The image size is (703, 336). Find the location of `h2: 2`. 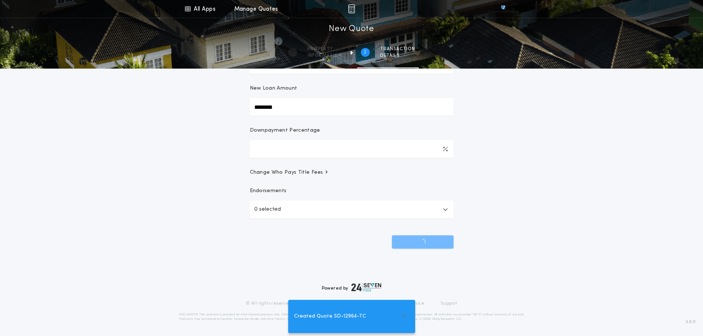

h2: 2 is located at coordinates (365, 52).